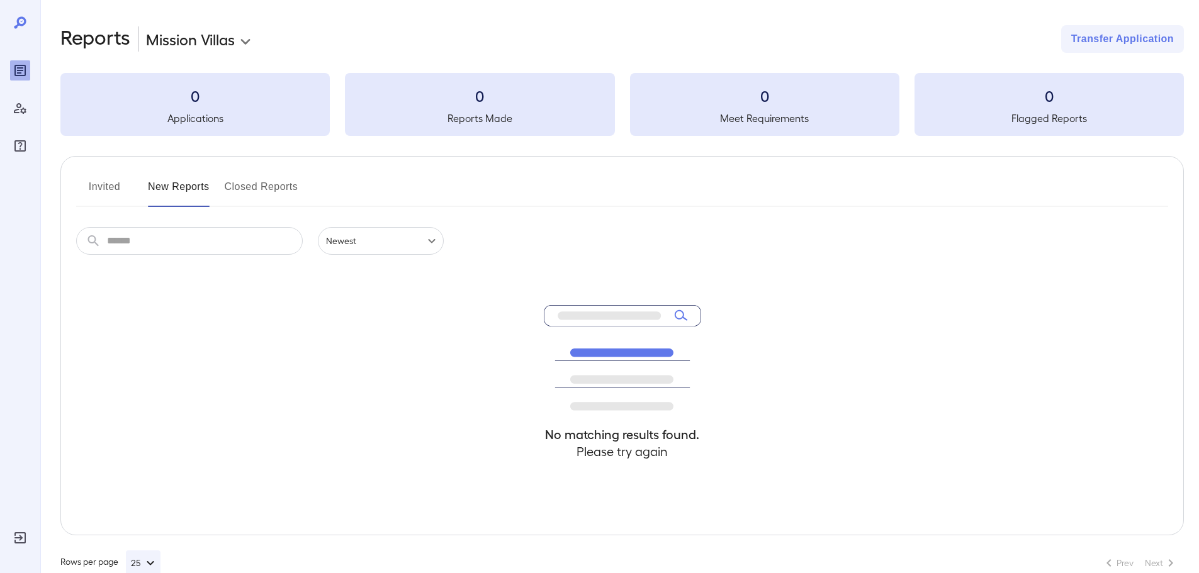 Image resolution: width=1199 pixels, height=573 pixels. I want to click on button: Closed Reports, so click(261, 192).